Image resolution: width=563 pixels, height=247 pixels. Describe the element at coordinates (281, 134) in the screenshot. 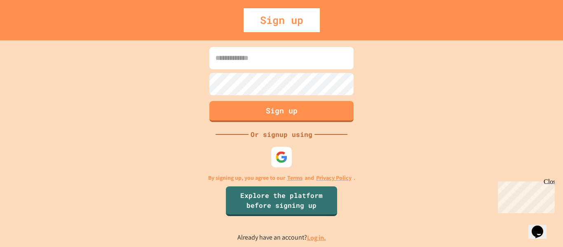

I see `div: Or signup using` at that location.